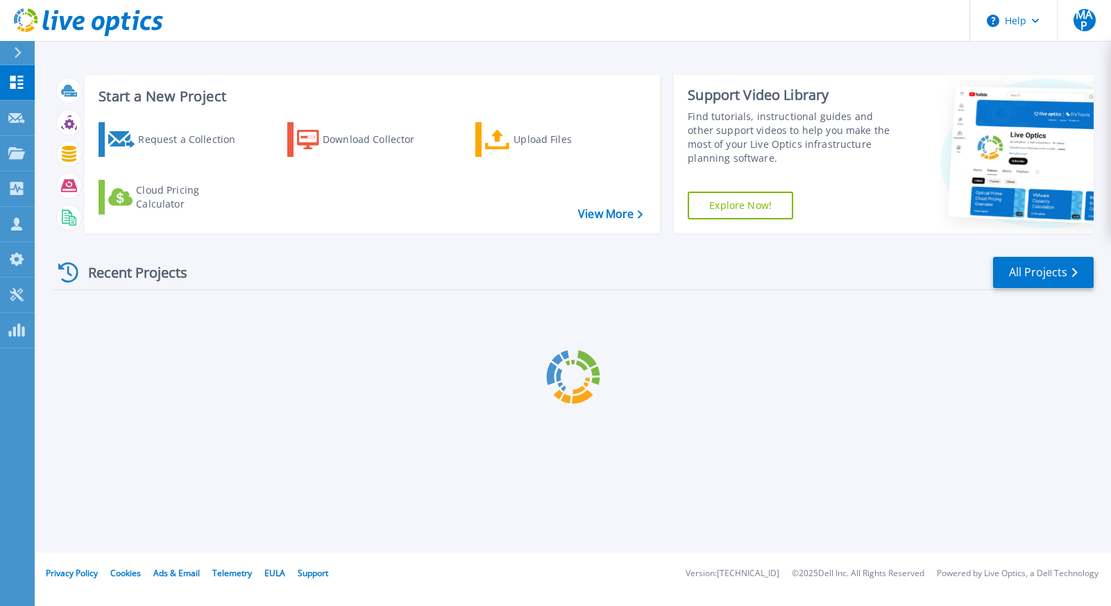  Describe the element at coordinates (176, 572) in the screenshot. I see `a: Ads & Email` at that location.